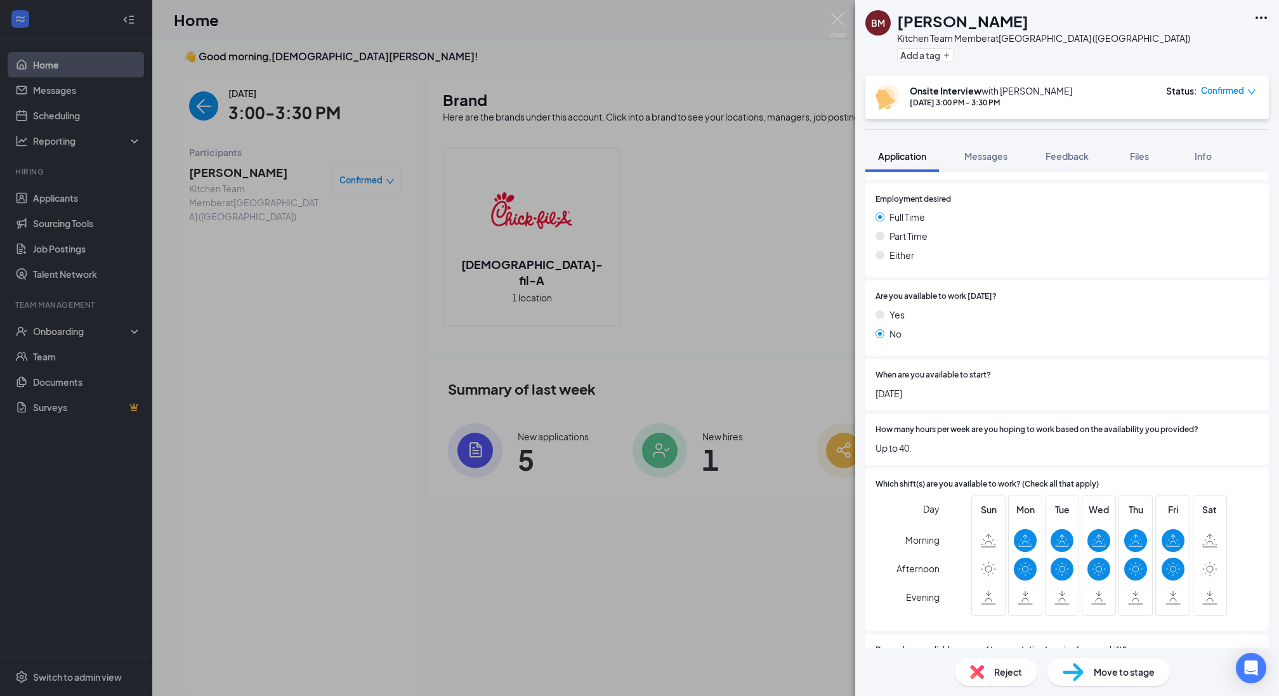 The height and width of the screenshot is (696, 1279). Describe the element at coordinates (918, 568) in the screenshot. I see `span: Afternoon` at that location.